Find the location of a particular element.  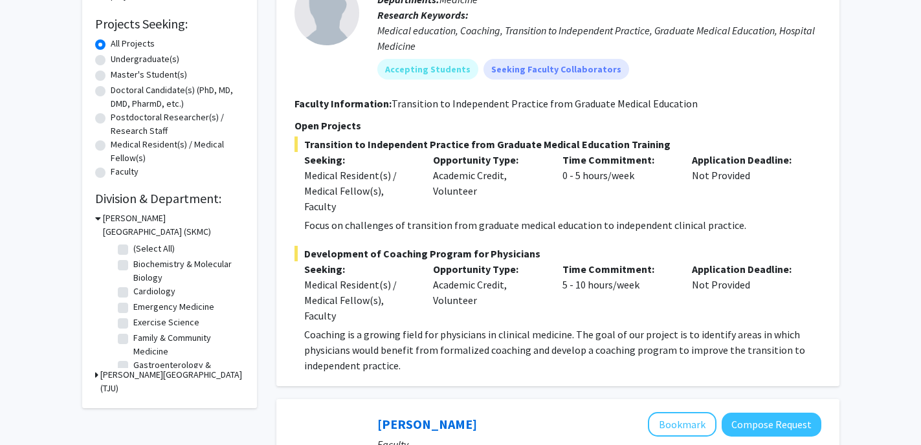

b: Faculty Information: is located at coordinates (343, 104).